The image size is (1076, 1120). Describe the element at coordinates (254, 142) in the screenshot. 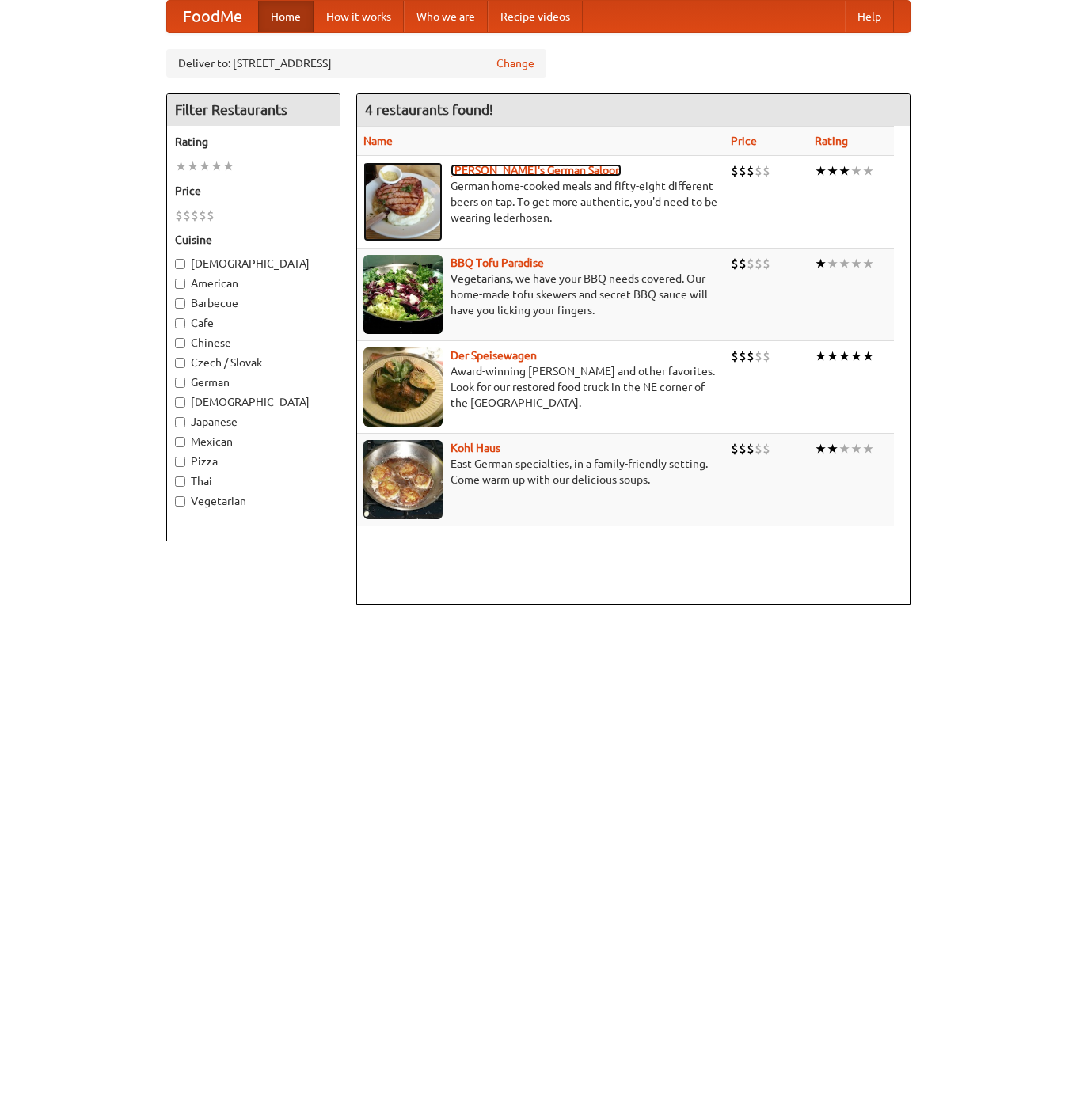

I see `h5: Rating` at that location.